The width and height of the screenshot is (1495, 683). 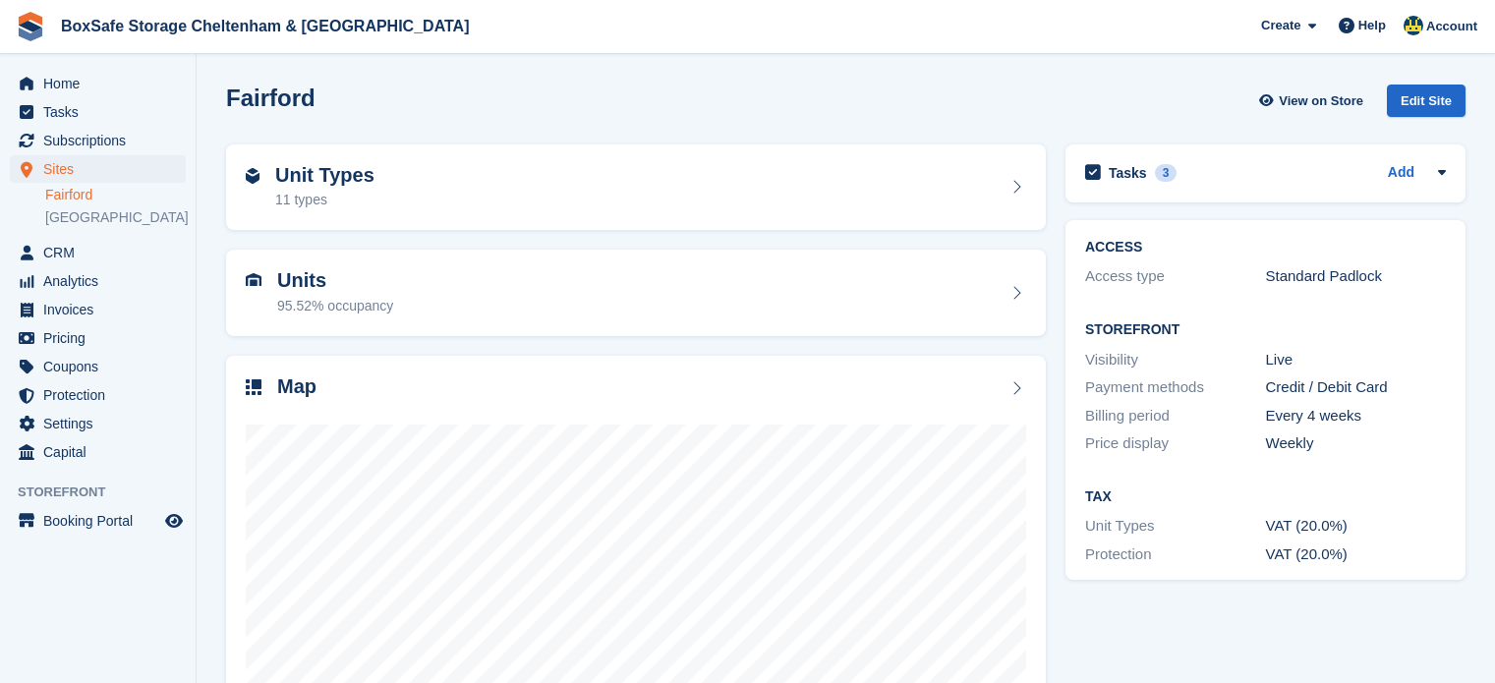 What do you see at coordinates (102, 521) in the screenshot?
I see `span: Booking Portal` at bounding box center [102, 521].